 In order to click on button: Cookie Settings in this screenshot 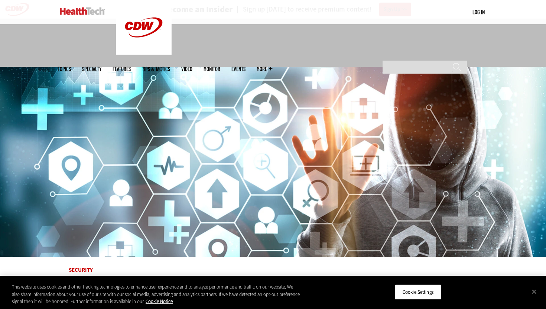, I will do `click(418, 292)`.